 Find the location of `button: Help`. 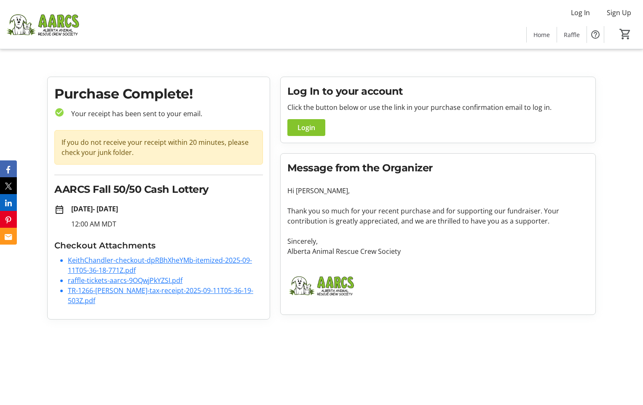

button: Help is located at coordinates (595, 35).